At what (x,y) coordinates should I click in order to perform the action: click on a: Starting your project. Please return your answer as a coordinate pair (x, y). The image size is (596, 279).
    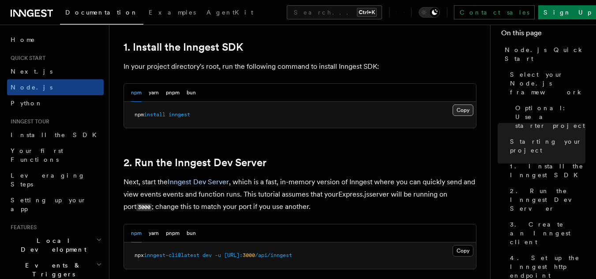
    Looking at the image, I should click on (545, 146).